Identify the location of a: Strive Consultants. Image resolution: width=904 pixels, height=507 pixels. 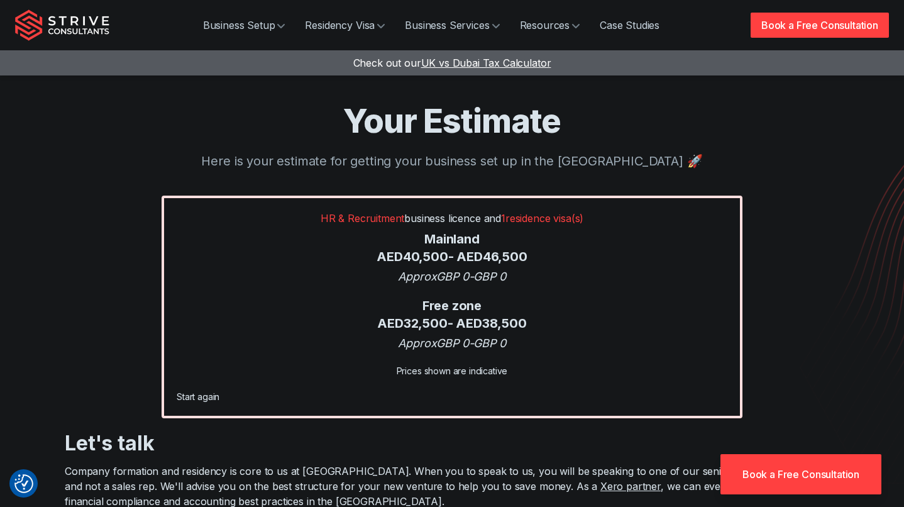
(62, 25).